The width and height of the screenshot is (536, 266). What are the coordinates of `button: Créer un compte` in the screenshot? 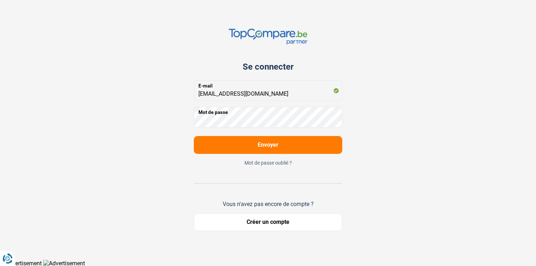 It's located at (268, 222).